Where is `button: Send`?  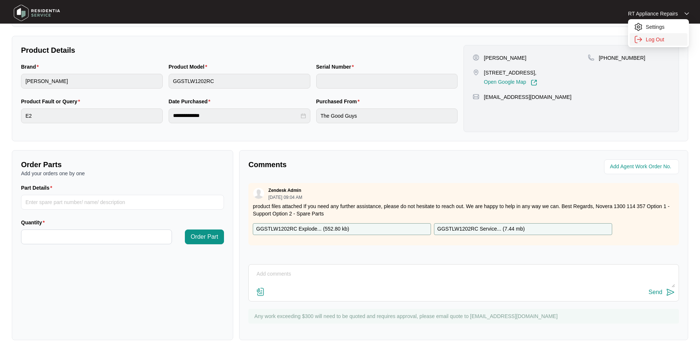
button: Send is located at coordinates (662, 292).